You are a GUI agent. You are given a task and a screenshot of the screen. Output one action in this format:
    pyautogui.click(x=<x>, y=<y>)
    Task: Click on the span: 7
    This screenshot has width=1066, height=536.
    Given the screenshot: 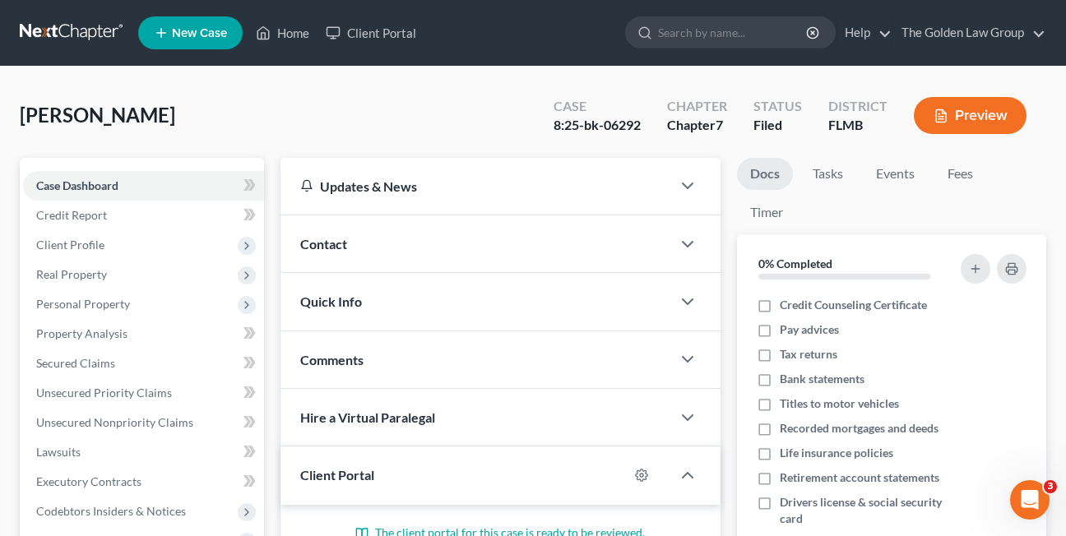 What is the action you would take?
    pyautogui.click(x=719, y=124)
    